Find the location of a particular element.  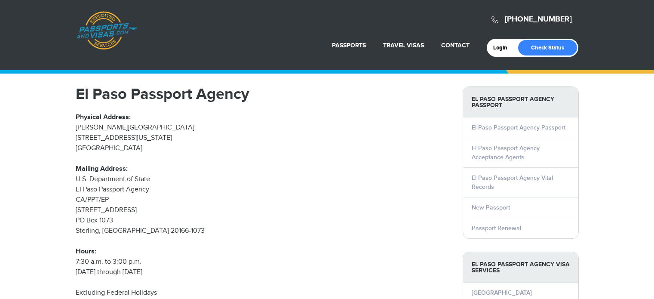

a: New Passport is located at coordinates (491, 207).